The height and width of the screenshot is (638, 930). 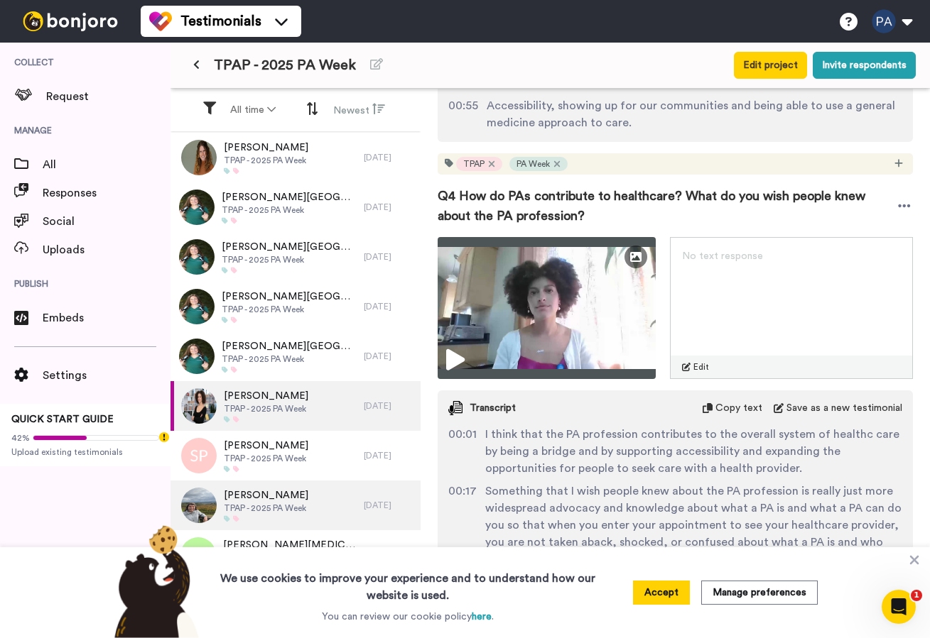 What do you see at coordinates (199, 406) in the screenshot?
I see `img: df038018-c642-4fb7-8bef-09691266a70d.jpeg` at bounding box center [199, 406].